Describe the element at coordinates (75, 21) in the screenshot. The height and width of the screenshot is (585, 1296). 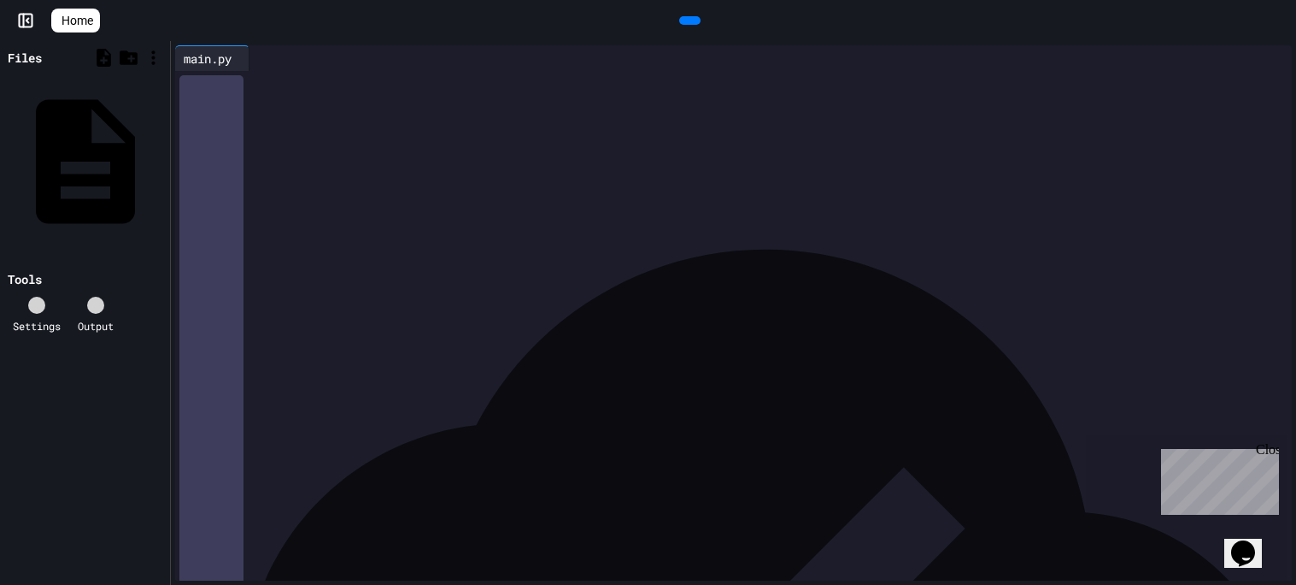
I see `a: Home` at that location.